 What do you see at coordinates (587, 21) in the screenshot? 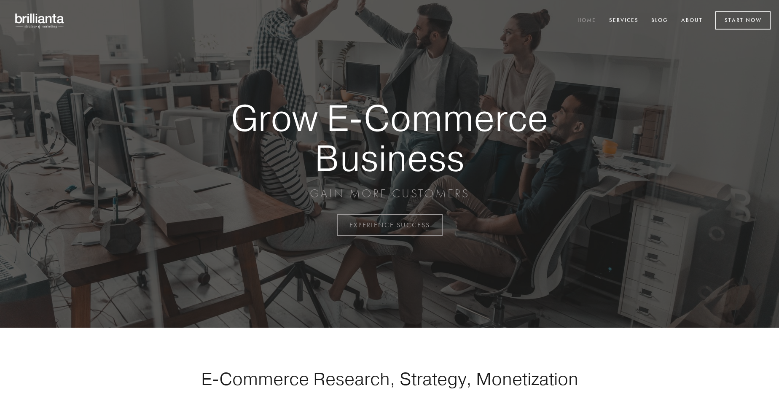
I see `a: Home` at bounding box center [587, 21].